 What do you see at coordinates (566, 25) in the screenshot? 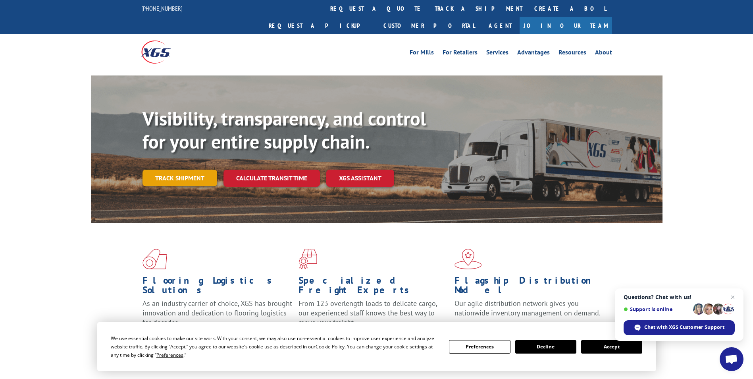
I see `a: Join Our Team` at bounding box center [566, 25].